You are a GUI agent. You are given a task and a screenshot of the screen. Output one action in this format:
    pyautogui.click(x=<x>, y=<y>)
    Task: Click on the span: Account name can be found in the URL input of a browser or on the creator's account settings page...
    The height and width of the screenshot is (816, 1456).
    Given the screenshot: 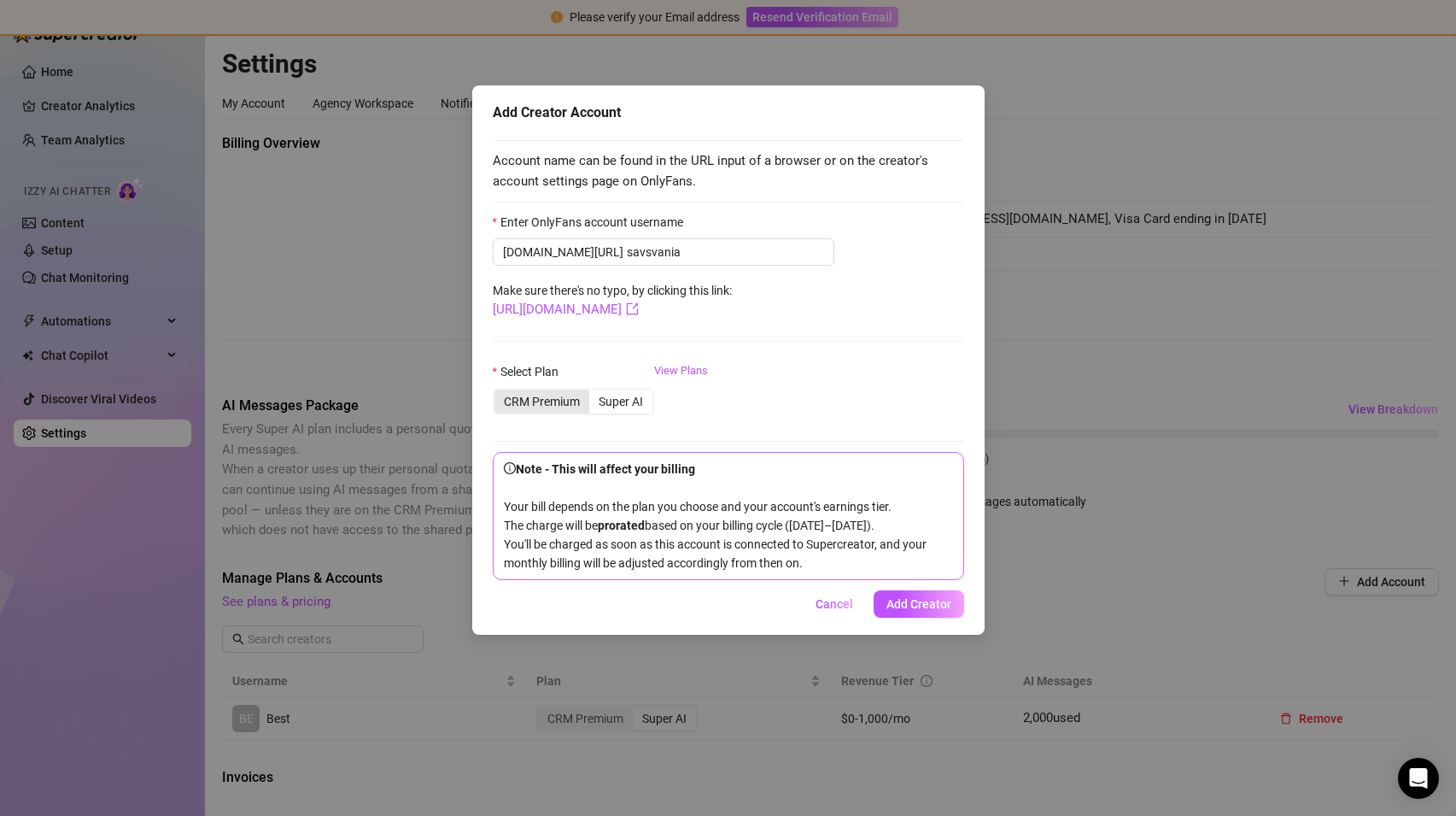 What is the action you would take?
    pyautogui.click(x=728, y=171)
    